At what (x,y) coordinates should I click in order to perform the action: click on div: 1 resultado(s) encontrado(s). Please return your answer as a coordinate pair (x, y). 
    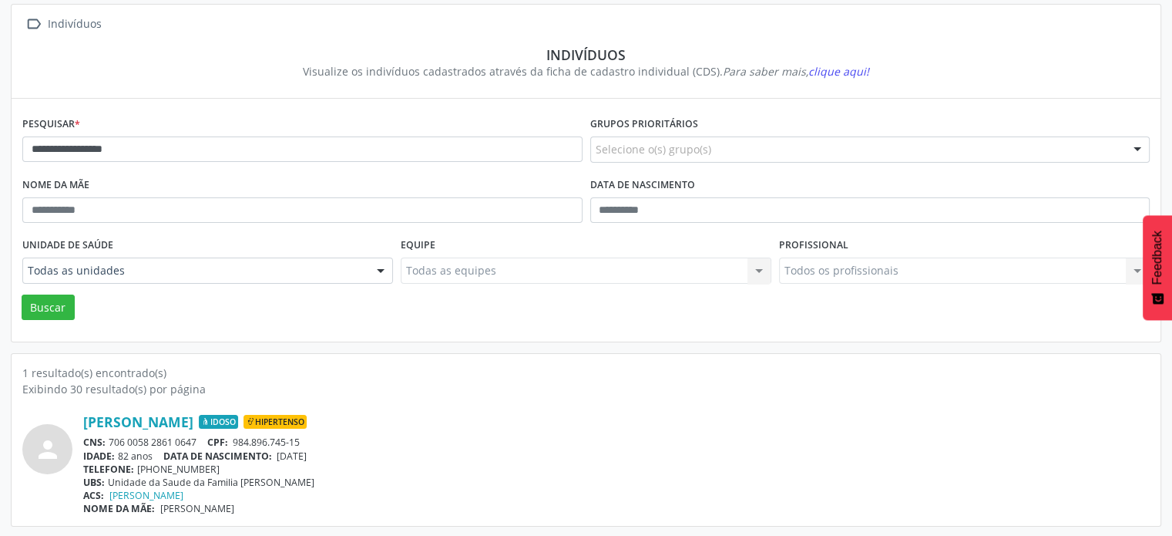
    Looking at the image, I should click on (586, 372).